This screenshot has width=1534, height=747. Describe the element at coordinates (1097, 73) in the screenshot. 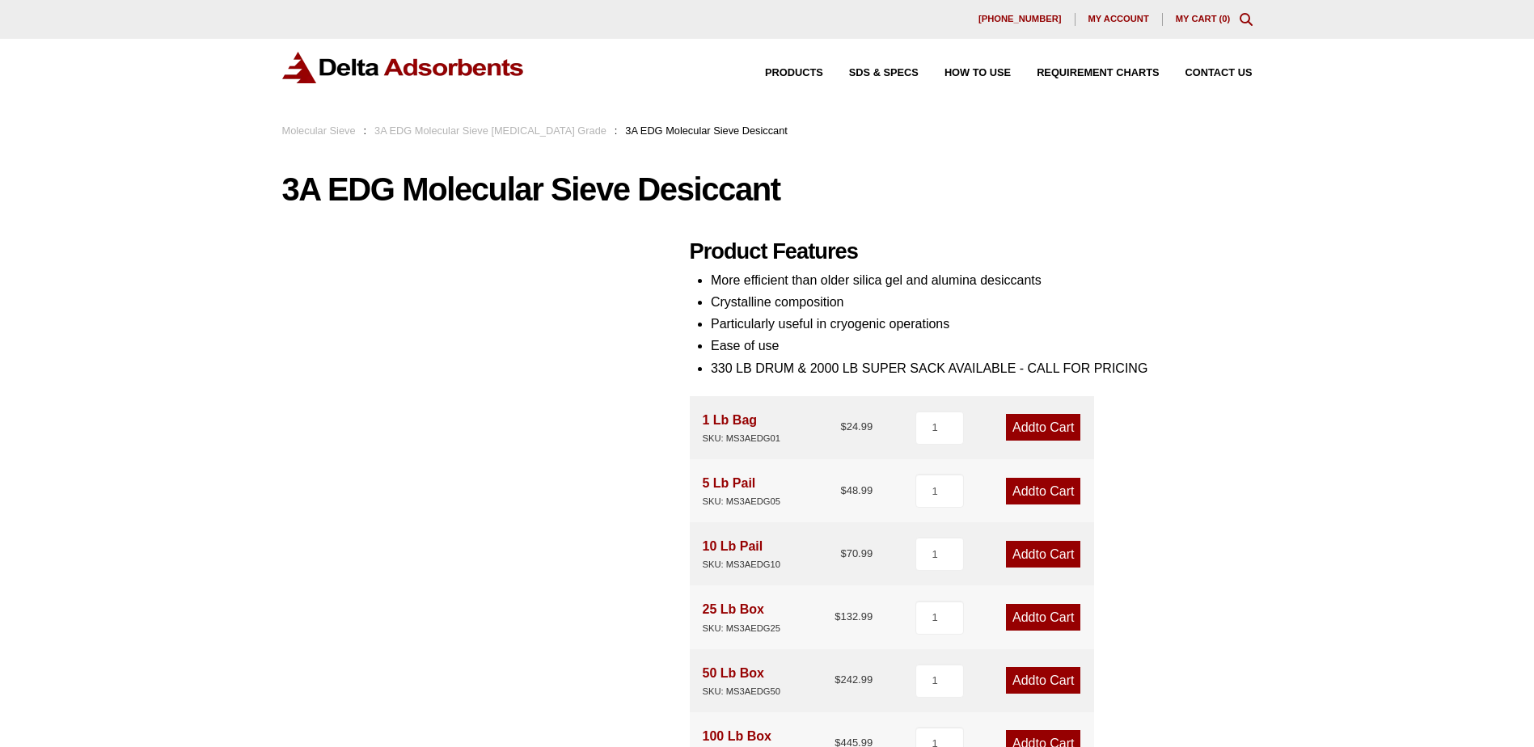

I see `span: Requirement Charts` at that location.